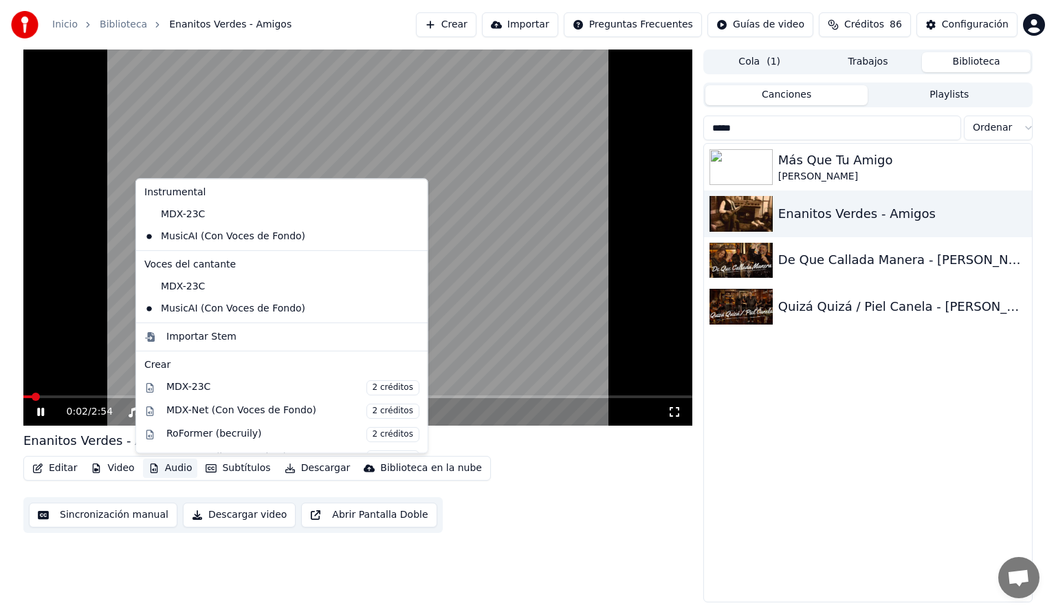  I want to click on div: Más Que Tu Amigo, so click(902, 160).